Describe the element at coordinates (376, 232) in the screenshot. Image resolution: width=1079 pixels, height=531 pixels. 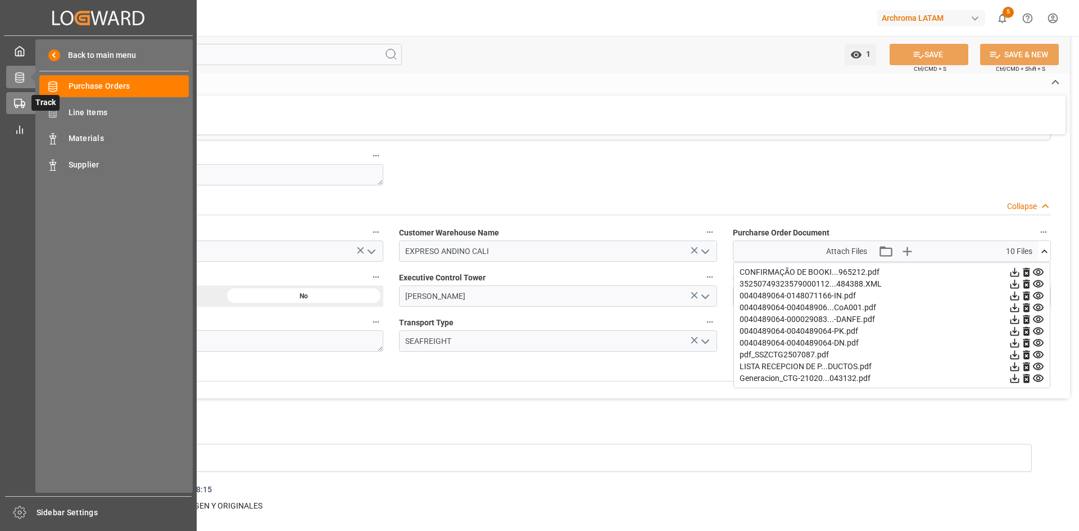
I see `button: Regimen` at that location.